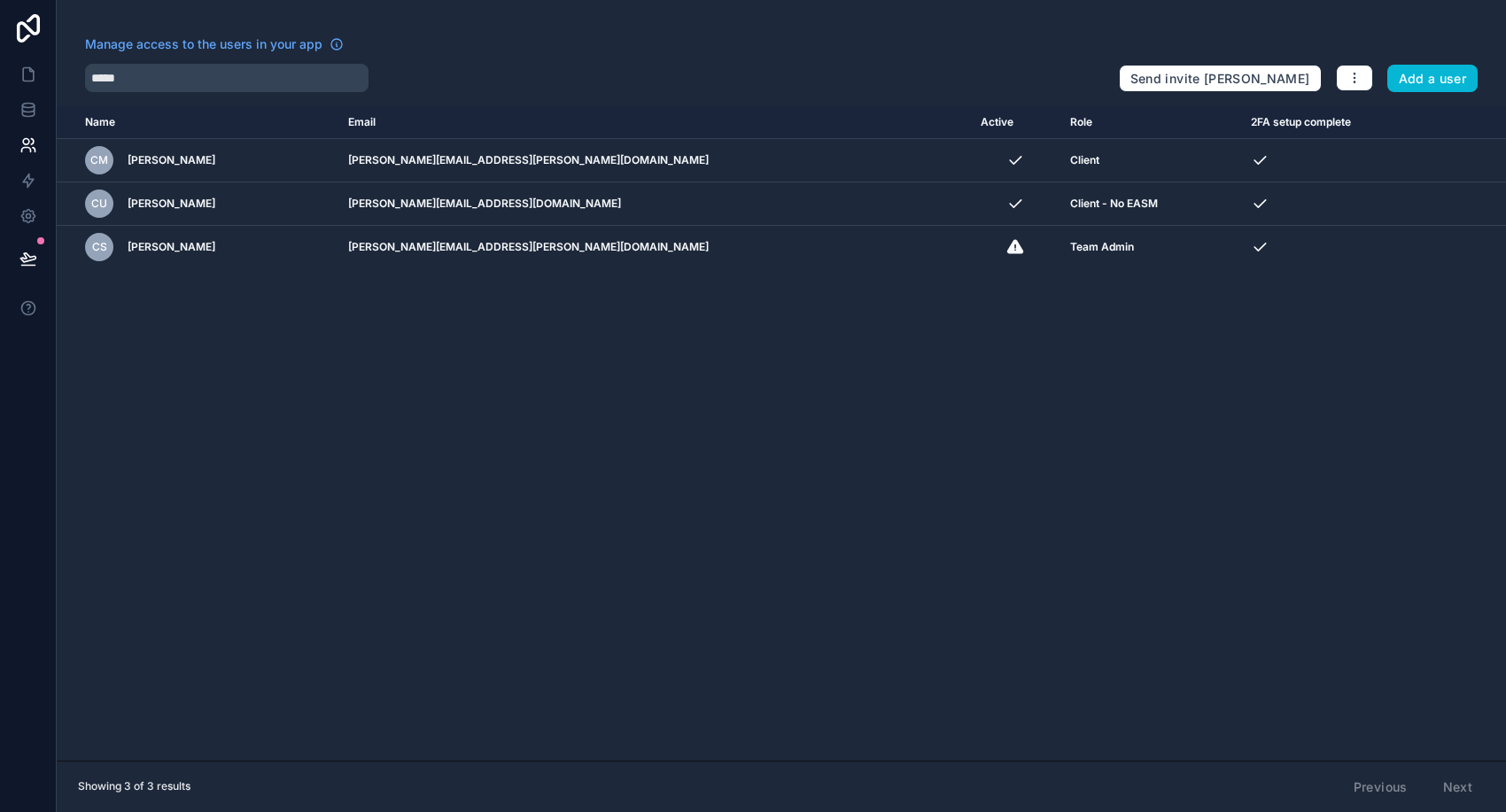  Describe the element at coordinates (197, 122) in the screenshot. I see `th: Name` at that location.